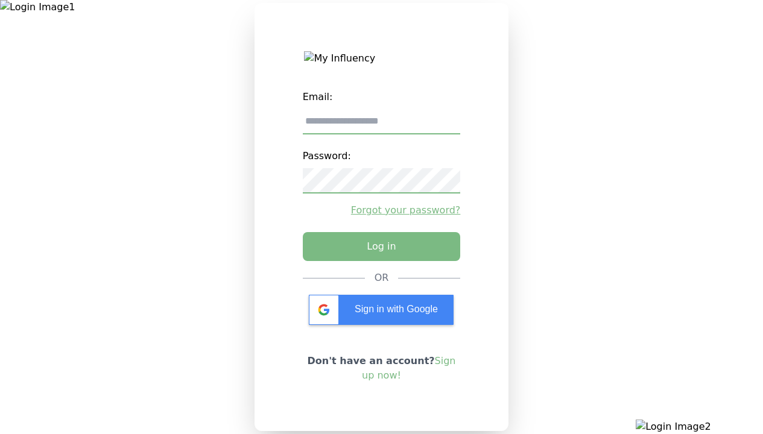 The width and height of the screenshot is (763, 434). Describe the element at coordinates (382, 211) in the screenshot. I see `a: Forgot your password?` at that location.